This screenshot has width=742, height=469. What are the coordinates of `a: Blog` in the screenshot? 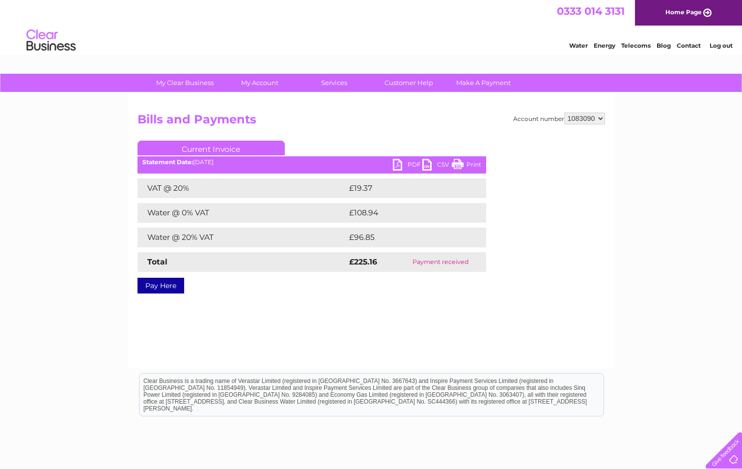 It's located at (664, 45).